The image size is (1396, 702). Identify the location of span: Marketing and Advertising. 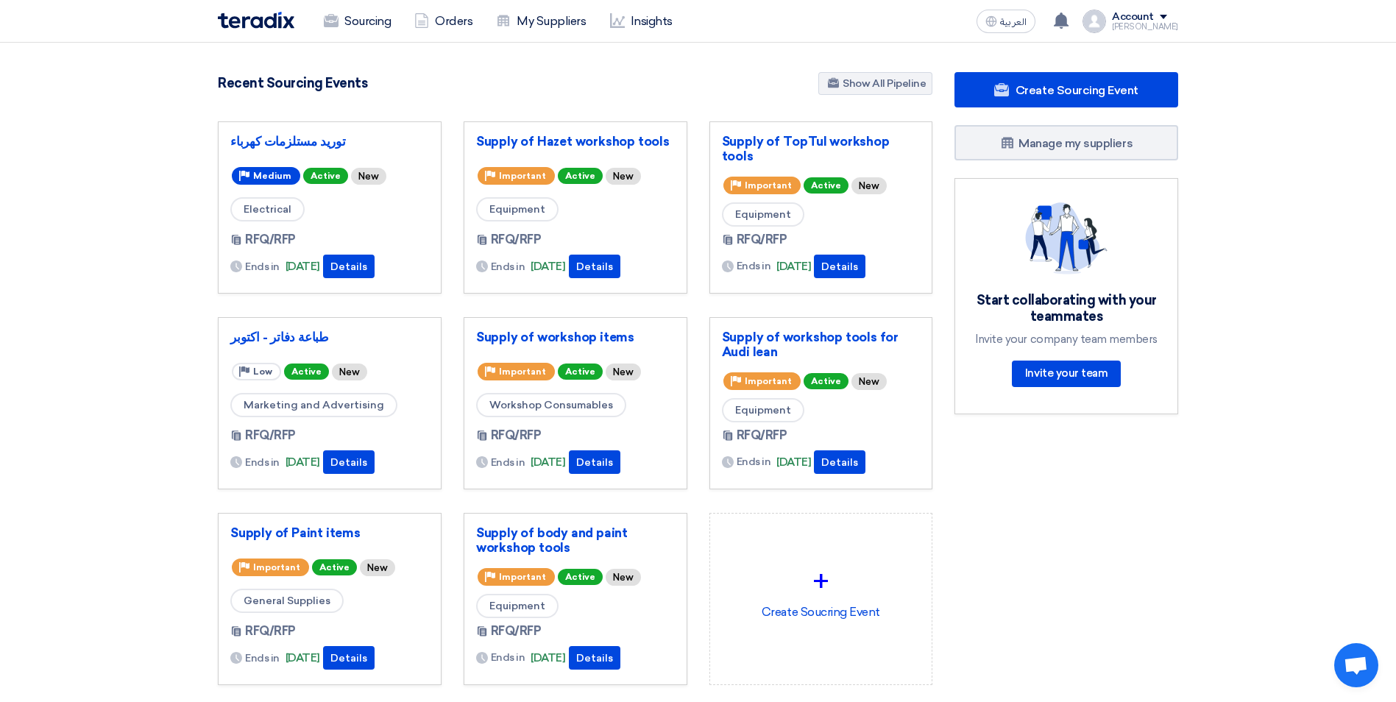
(314, 405).